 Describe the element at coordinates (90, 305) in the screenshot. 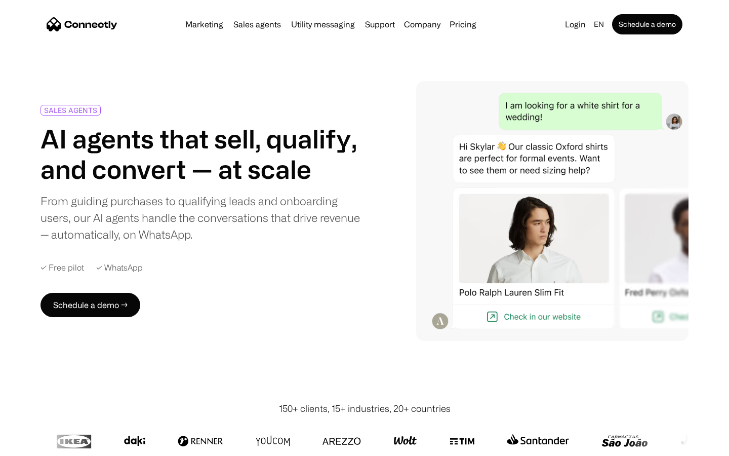

I see `a: Schedule a demo →` at that location.